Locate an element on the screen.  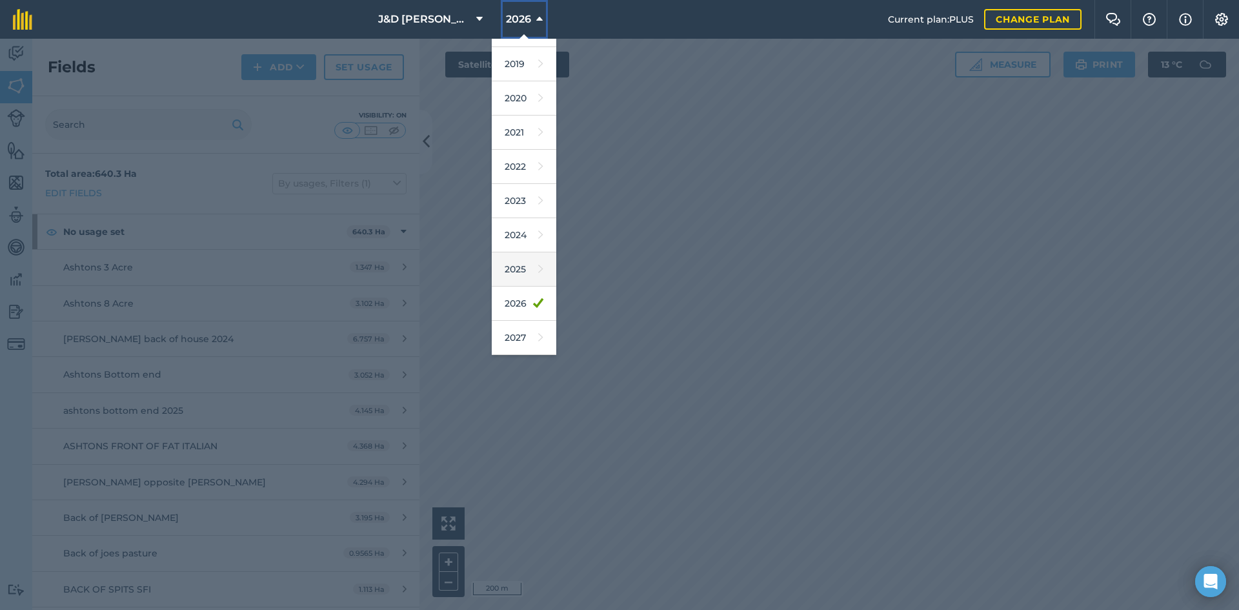
span: Current plan : PLUS is located at coordinates (931, 19).